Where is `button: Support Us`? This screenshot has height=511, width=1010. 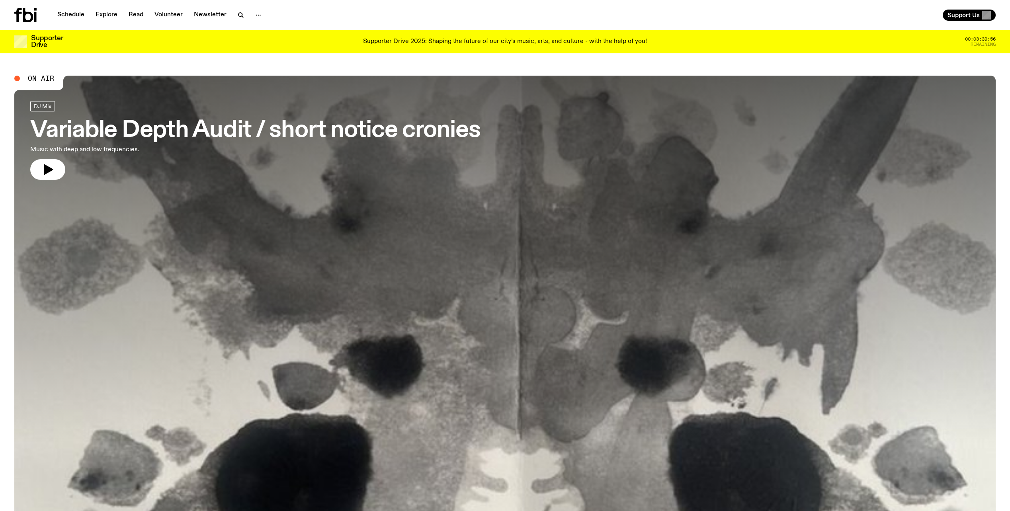 button: Support Us is located at coordinates (969, 15).